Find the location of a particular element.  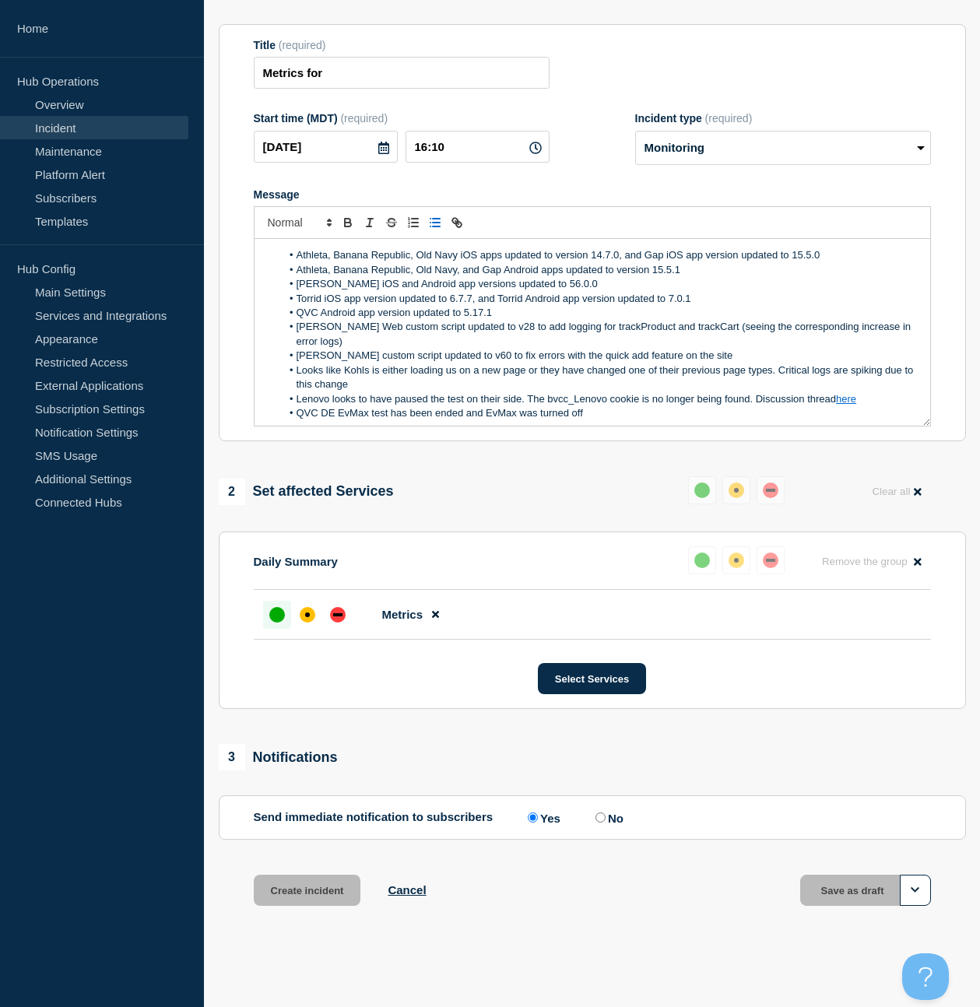

button: Toggle bold text is located at coordinates (348, 223).